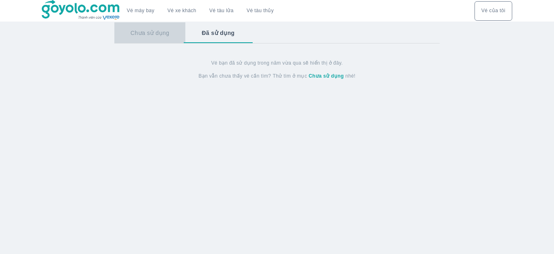 Image resolution: width=554 pixels, height=254 pixels. Describe the element at coordinates (277, 33) in the screenshot. I see `div: basic tabs example` at that location.